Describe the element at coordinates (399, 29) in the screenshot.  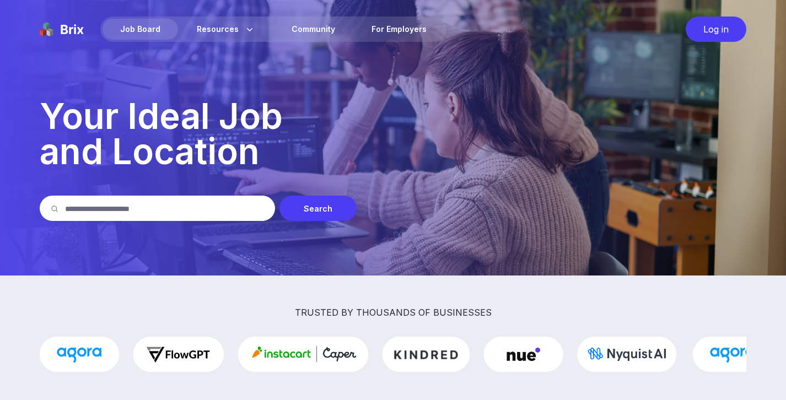
I see `div: For Employers` at that location.